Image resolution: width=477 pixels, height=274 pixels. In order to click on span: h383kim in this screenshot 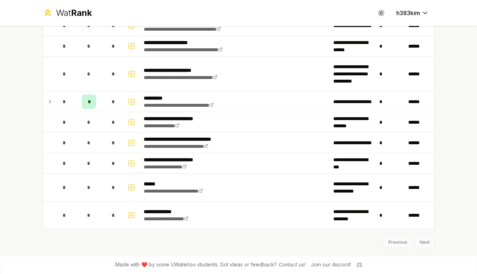, I will do `click(409, 13)`.